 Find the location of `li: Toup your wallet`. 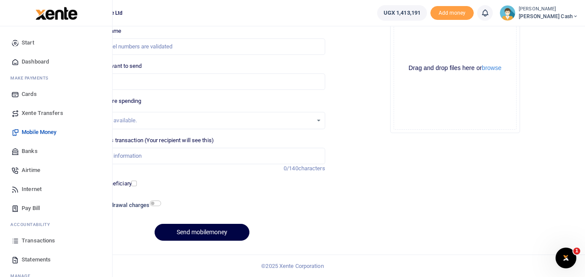

li: Toup your wallet is located at coordinates (452, 13).